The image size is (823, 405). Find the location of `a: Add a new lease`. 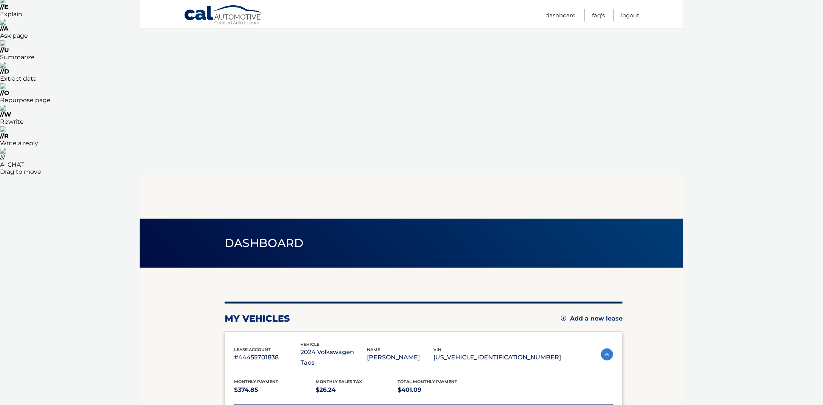

a: Add a new lease is located at coordinates (591, 319).